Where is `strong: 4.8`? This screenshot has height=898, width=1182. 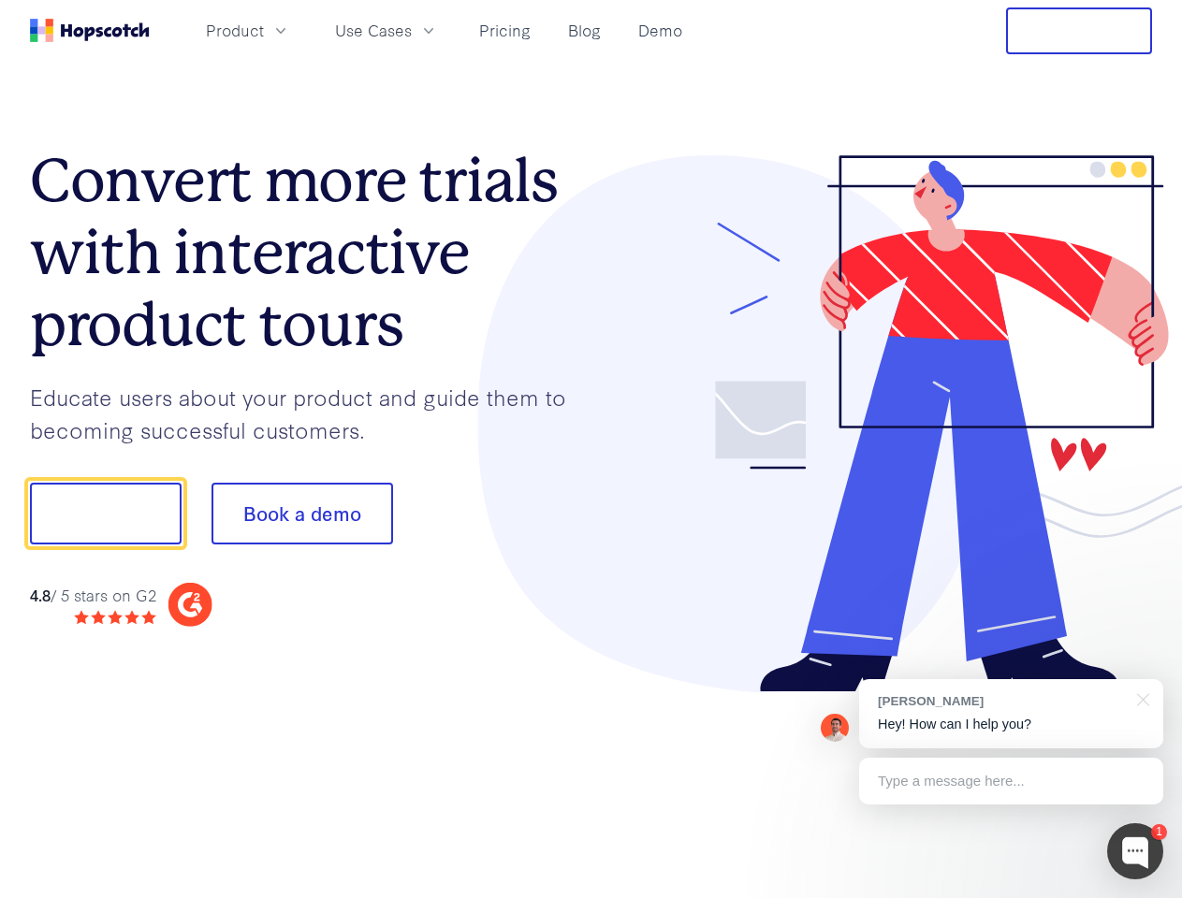
strong: 4.8 is located at coordinates (40, 594).